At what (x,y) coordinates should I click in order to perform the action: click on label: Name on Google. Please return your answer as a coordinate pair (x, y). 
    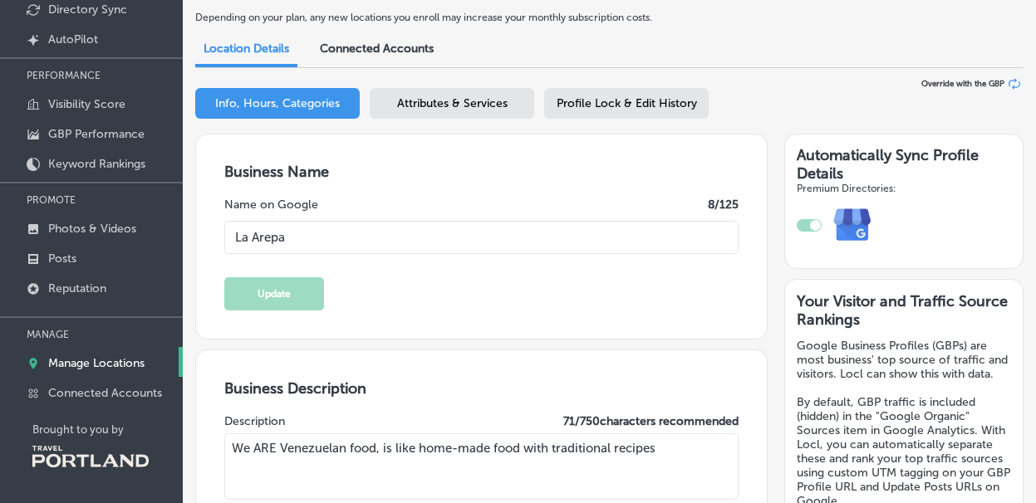
    Looking at the image, I should click on (271, 204).